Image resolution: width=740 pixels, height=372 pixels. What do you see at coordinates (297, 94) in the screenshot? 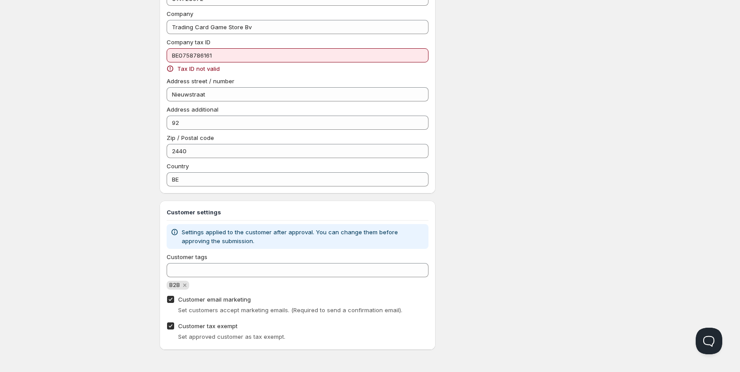
I see `input: Address street / number` at bounding box center [297, 94].